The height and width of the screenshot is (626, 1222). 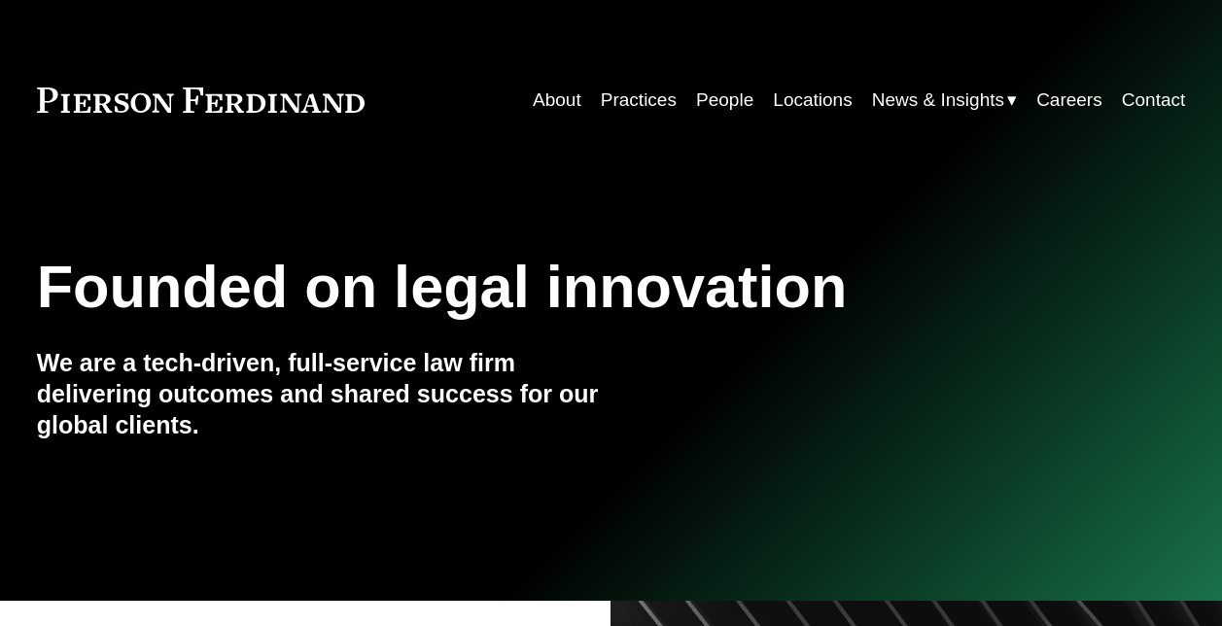 What do you see at coordinates (324, 394) in the screenshot?
I see `h4: We are a tech-driven, full-service law firm delivering outcomes and shared success for our global...` at bounding box center [324, 394].